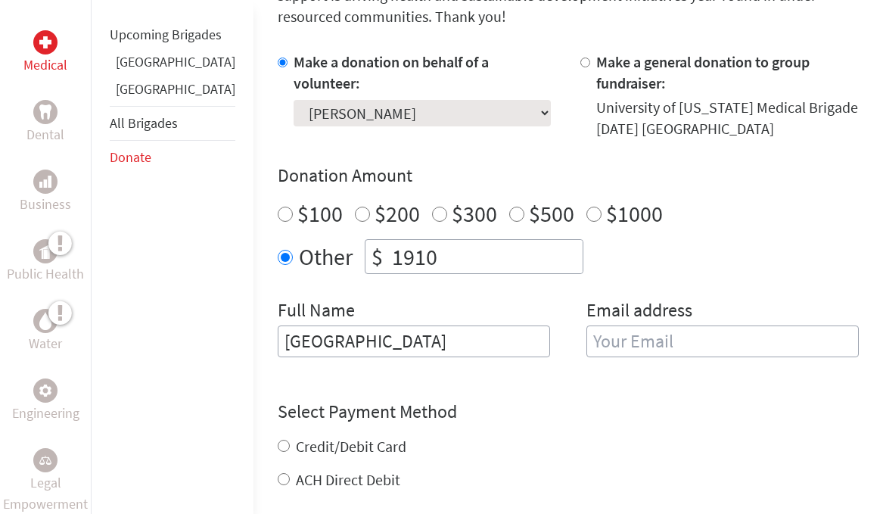  Describe the element at coordinates (634, 213) in the screenshot. I see `label: $1000` at that location.